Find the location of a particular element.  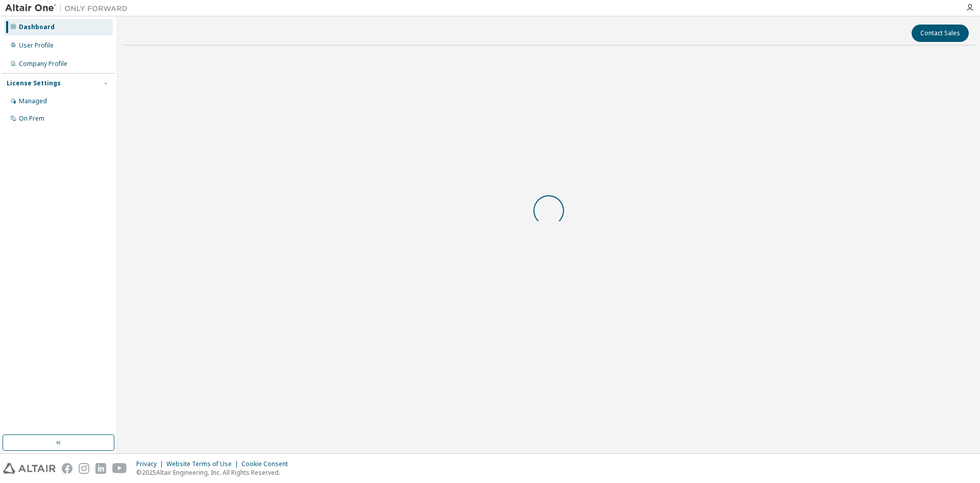

div: Website Terms of Use is located at coordinates (204, 464).